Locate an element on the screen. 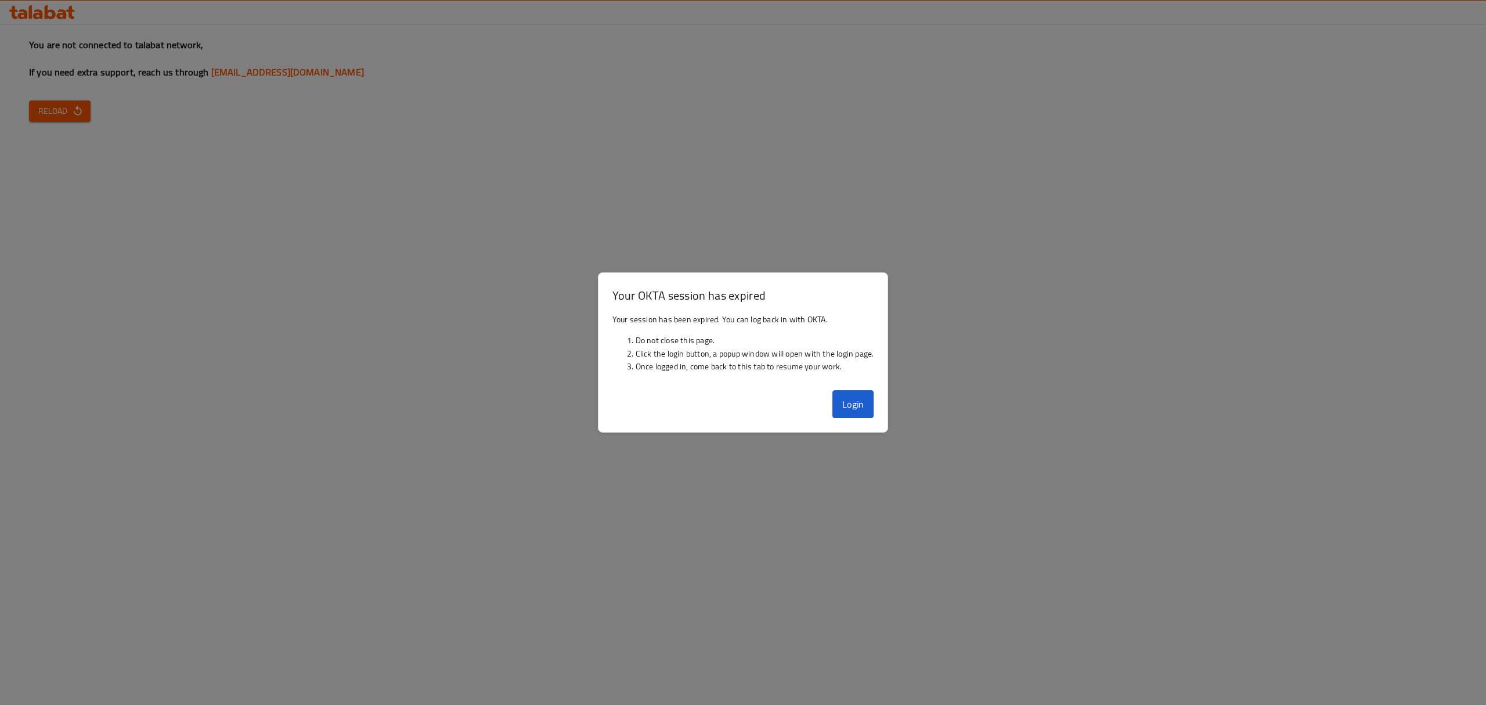  div: Your session has been expired. You can log back in with OKTA. is located at coordinates (743, 347).